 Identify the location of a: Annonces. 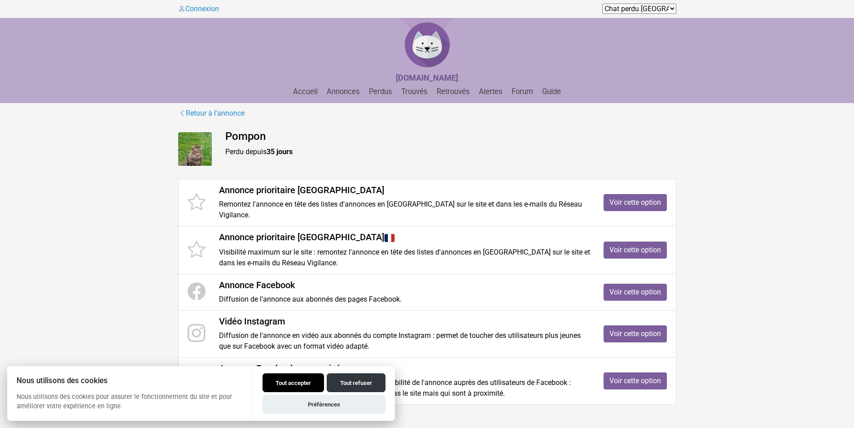
(343, 92).